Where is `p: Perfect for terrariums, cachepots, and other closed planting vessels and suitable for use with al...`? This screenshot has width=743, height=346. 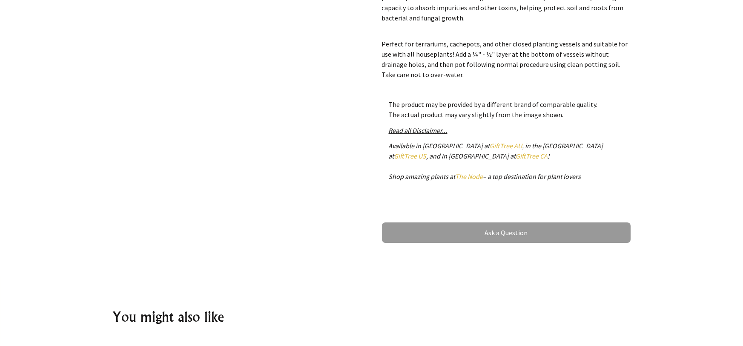
p: Perfect for terrariums, cachepots, and other closed planting vessels and suitable for use with al... is located at coordinates (507, 54).